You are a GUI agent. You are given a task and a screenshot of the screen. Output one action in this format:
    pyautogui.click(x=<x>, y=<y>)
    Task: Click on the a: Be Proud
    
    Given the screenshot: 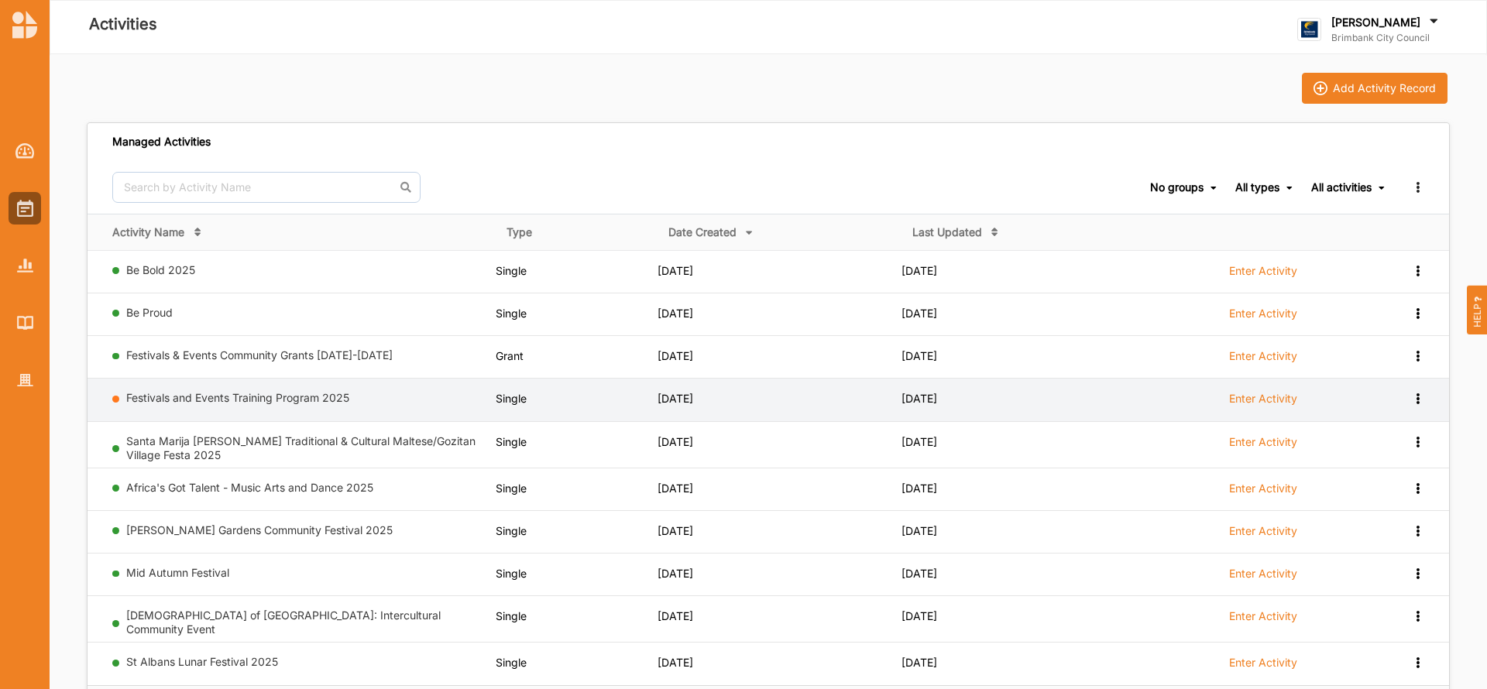 What is the action you would take?
    pyautogui.click(x=149, y=312)
    